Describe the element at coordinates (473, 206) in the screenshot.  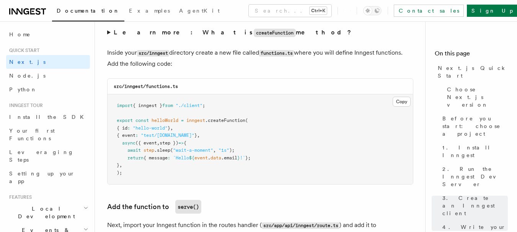
I see `a: 3. Create an Inngest client` at that location.